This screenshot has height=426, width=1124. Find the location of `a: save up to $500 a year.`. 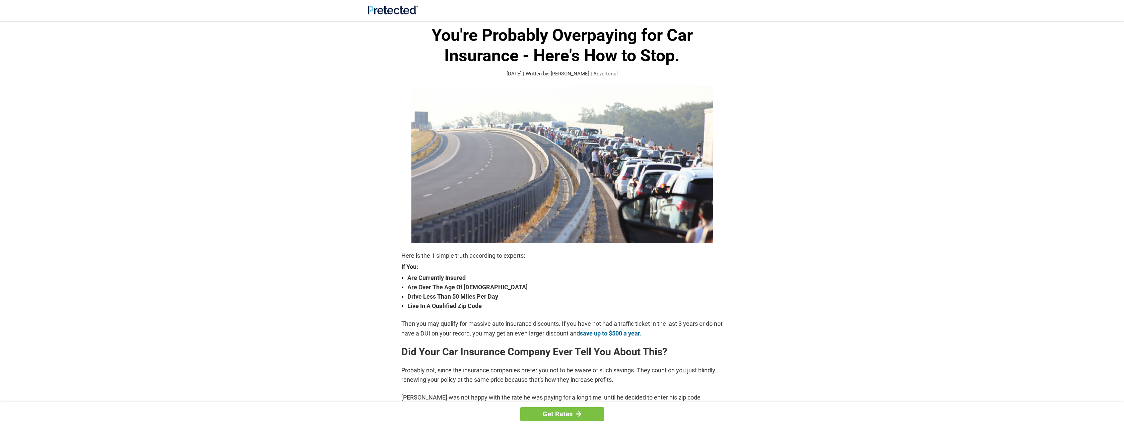

a: save up to $500 a year. is located at coordinates (611, 333).